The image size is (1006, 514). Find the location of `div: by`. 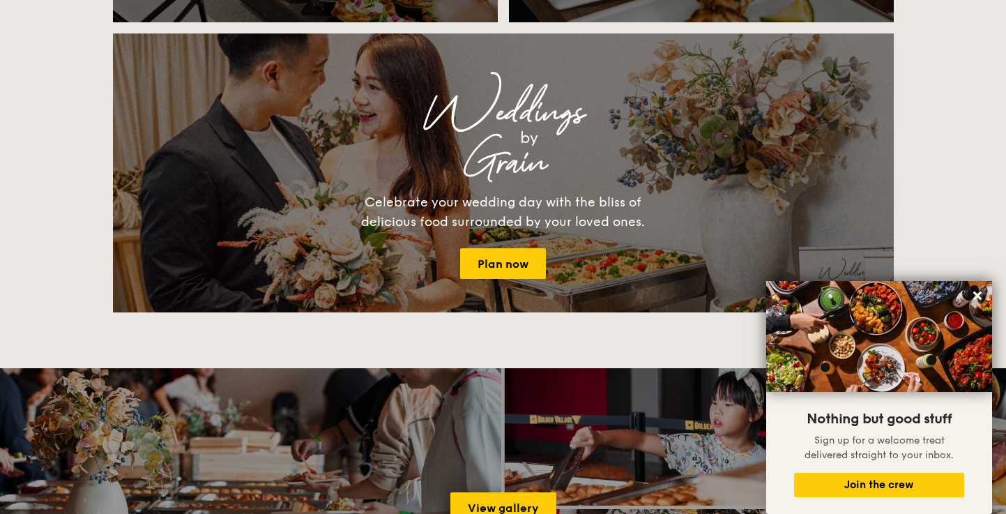

div: by is located at coordinates (529, 138).